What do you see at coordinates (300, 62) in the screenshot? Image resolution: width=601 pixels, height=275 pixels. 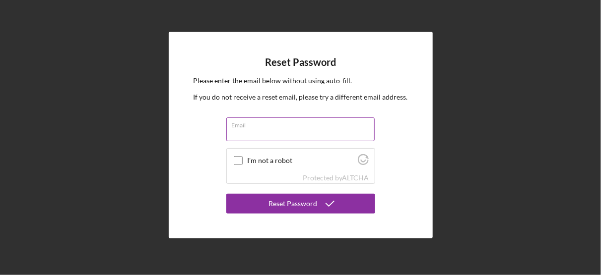 I see `h4: Reset Password` at bounding box center [300, 62].